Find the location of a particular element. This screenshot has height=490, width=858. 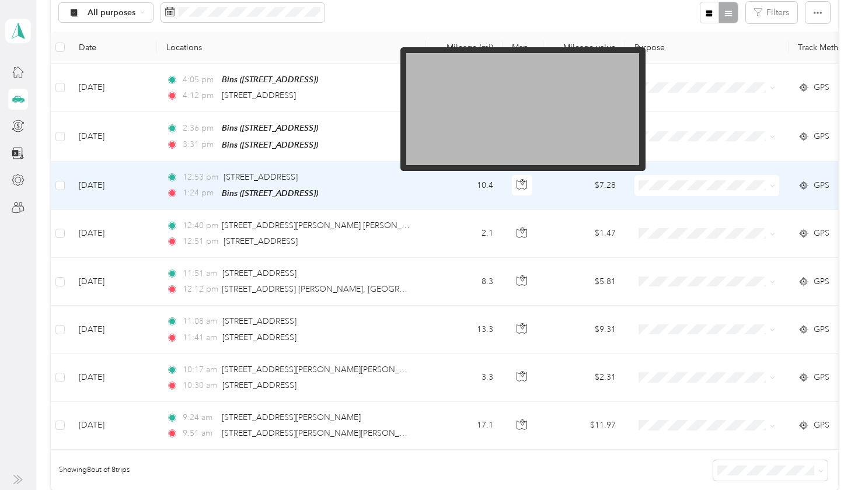

td: 13.3 is located at coordinates (464, 330).